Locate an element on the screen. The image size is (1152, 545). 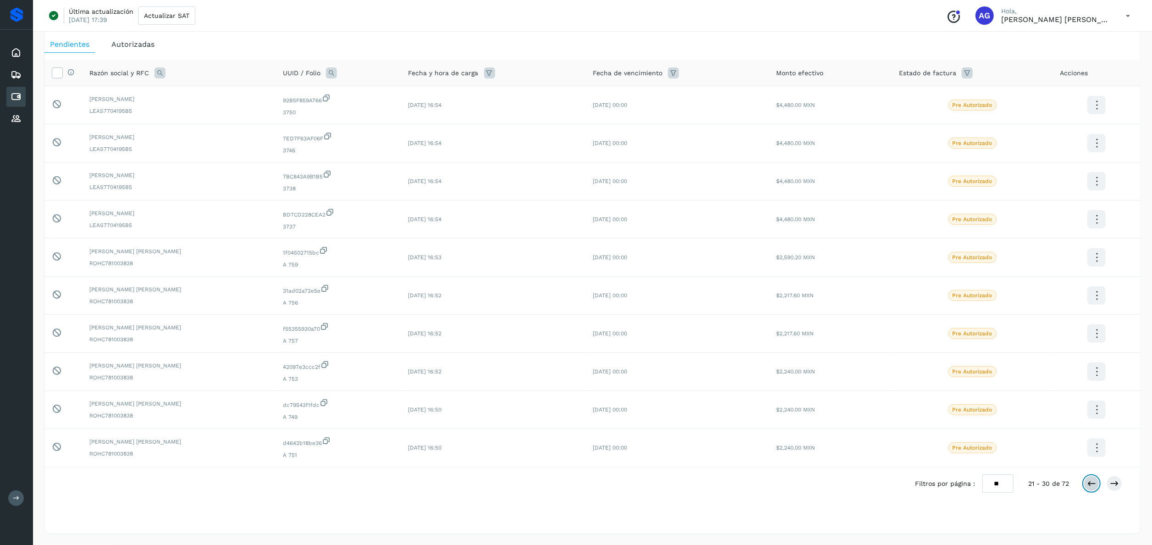
span: Autorizadas is located at coordinates (133, 44).